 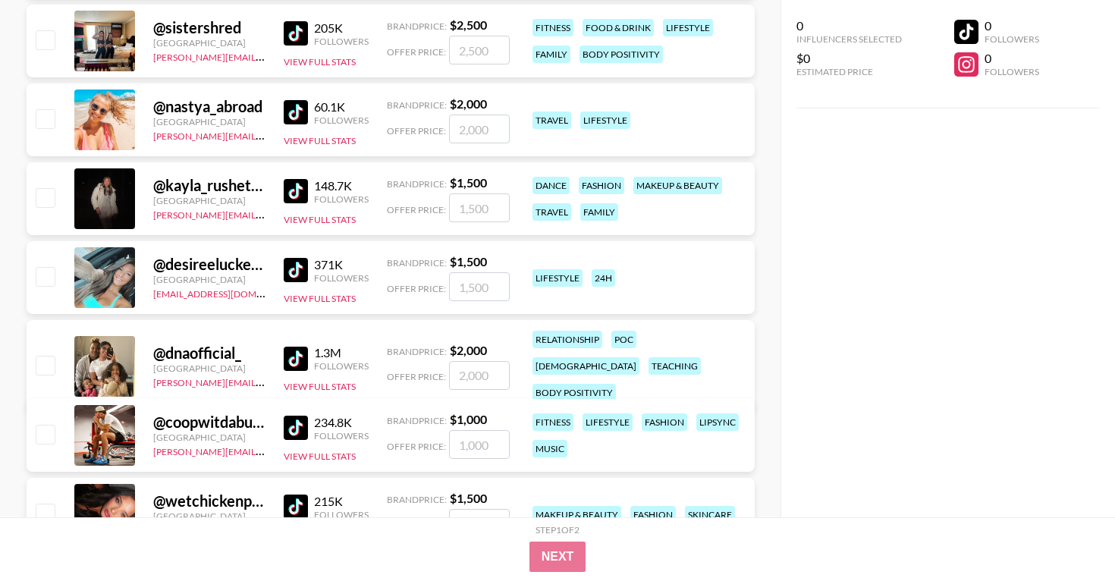 I want to click on div: travel, so click(x=551, y=212).